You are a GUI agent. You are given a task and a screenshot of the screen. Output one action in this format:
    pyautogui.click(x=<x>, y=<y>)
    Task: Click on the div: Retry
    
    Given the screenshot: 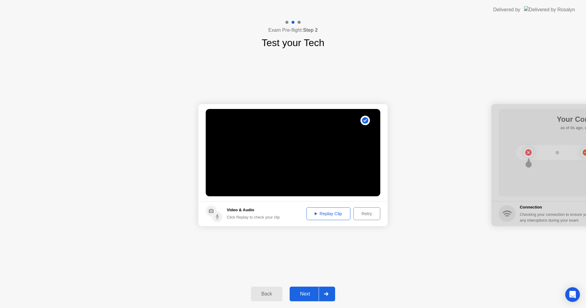 What is the action you would take?
    pyautogui.click(x=367, y=214)
    